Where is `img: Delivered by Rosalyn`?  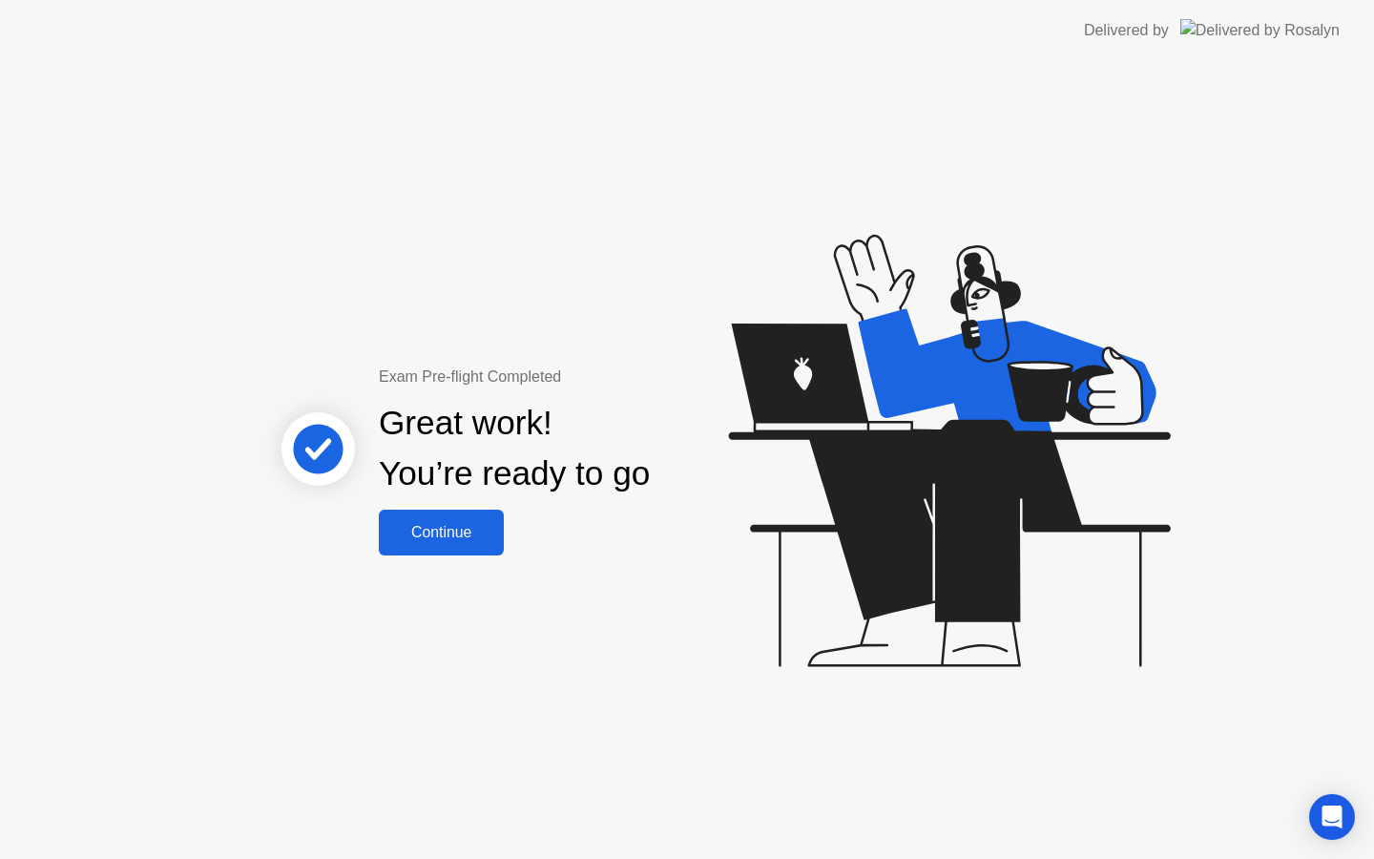
img: Delivered by Rosalyn is located at coordinates (1260, 30).